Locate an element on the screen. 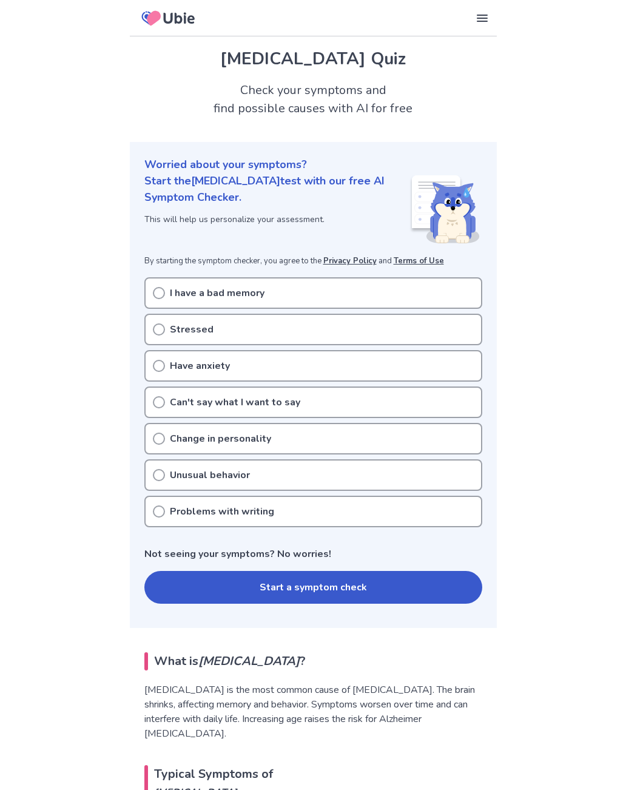 This screenshot has width=626, height=790. p: Not seeing your symptoms? No worries! is located at coordinates (313, 554).